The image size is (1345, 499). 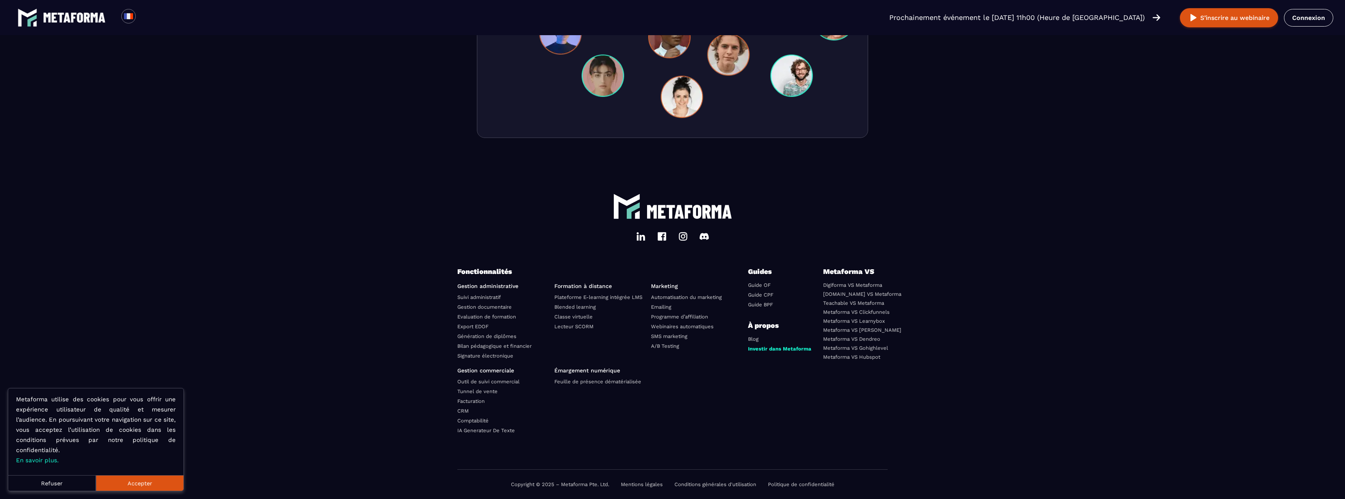 I want to click on a: Blog, so click(x=753, y=339).